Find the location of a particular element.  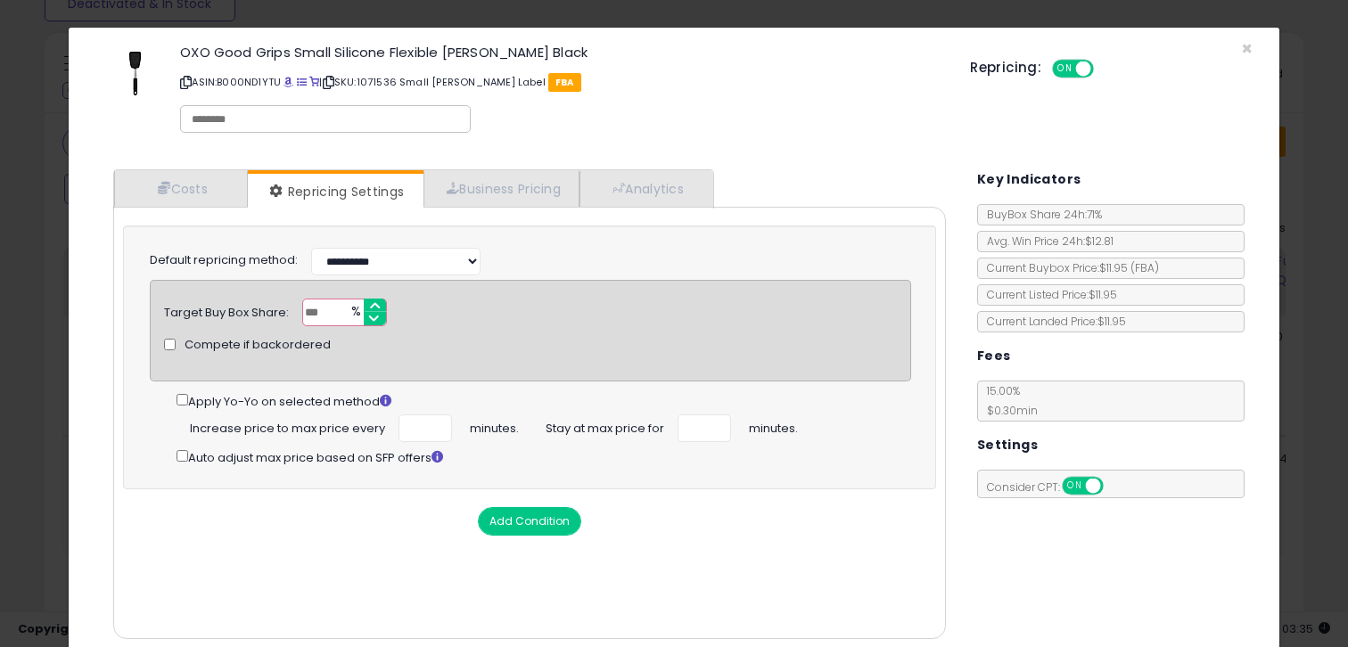

span: FBA is located at coordinates (564, 82).